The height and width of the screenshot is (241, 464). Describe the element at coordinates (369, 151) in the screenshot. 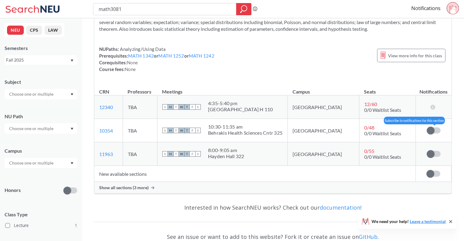

I see `span: 0 / 55` at that location.